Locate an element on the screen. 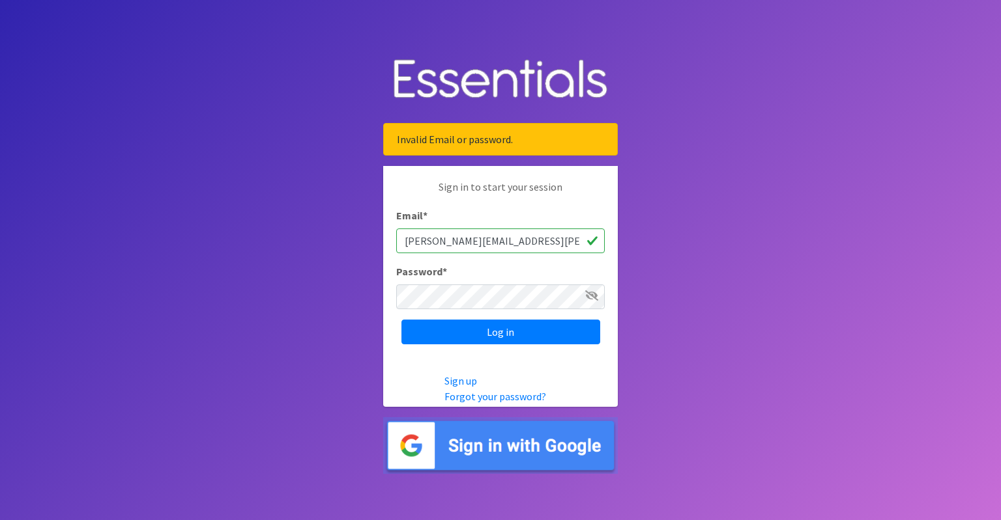  p: Sign in to start your session is located at coordinates (500, 193).